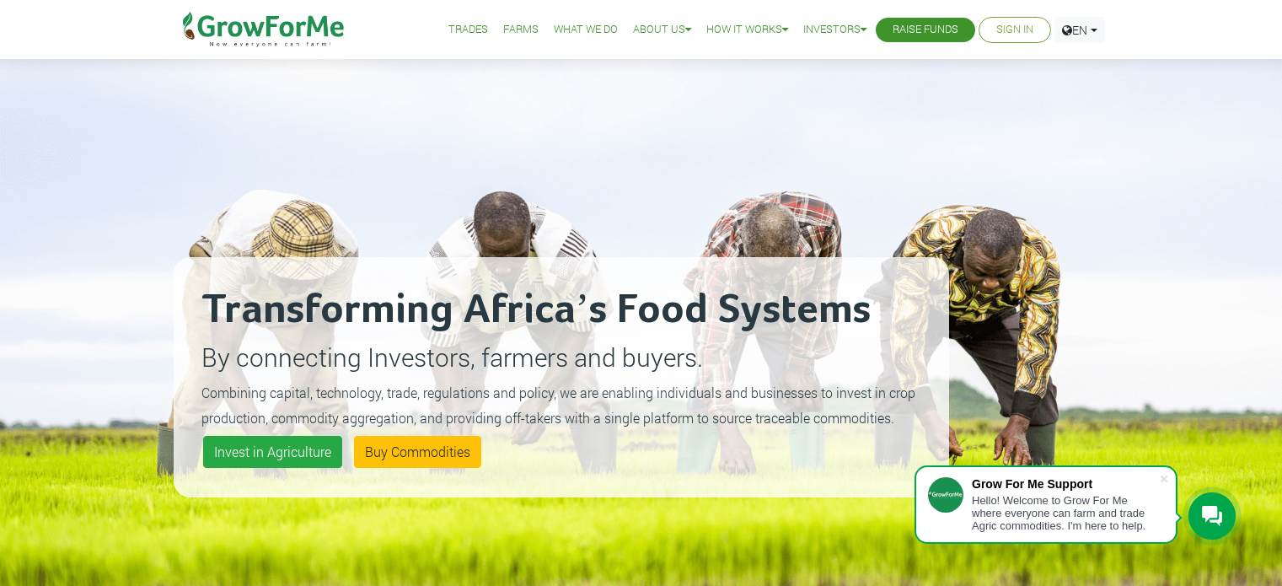 This screenshot has width=1282, height=586. What do you see at coordinates (561, 357) in the screenshot?
I see `p: By connecting Investors, farmers and buyers.` at bounding box center [561, 357].